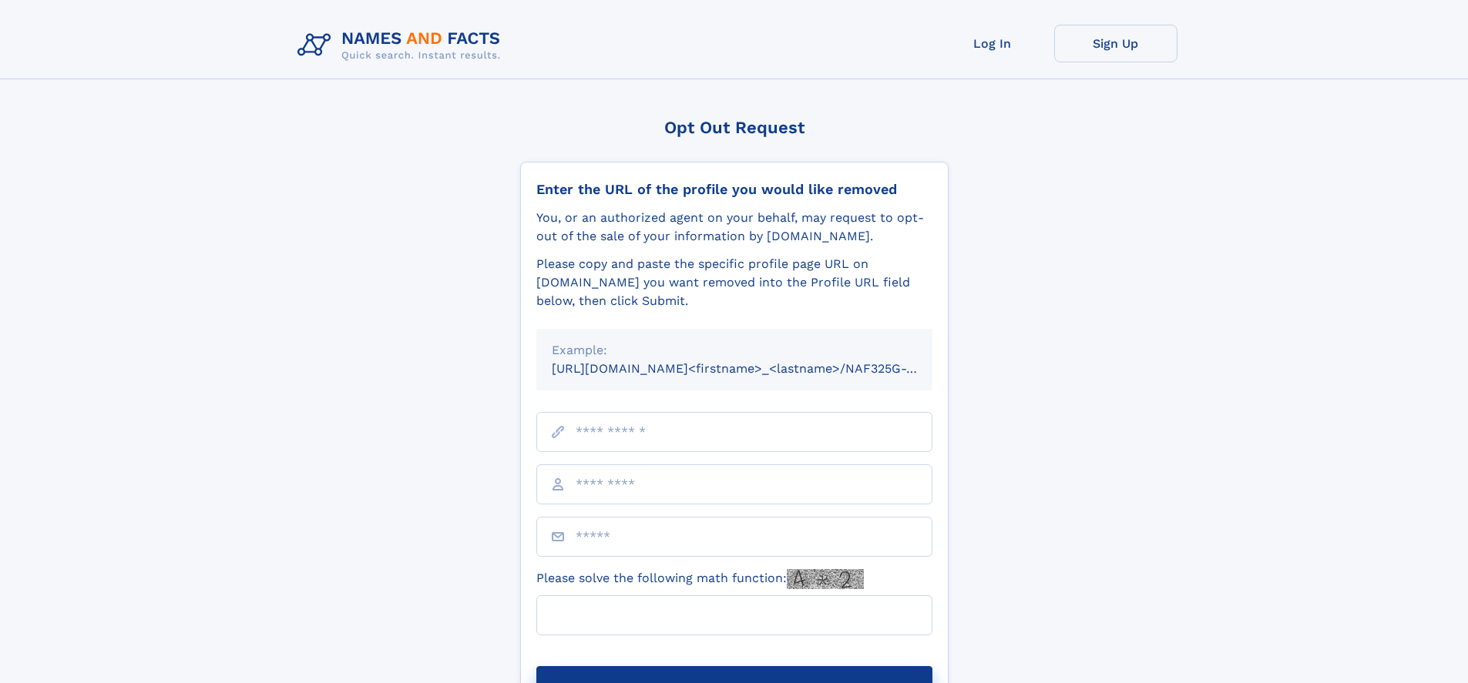  What do you see at coordinates (734, 190) in the screenshot?
I see `div: Enter the URL of the profile you would like removed` at bounding box center [734, 190].